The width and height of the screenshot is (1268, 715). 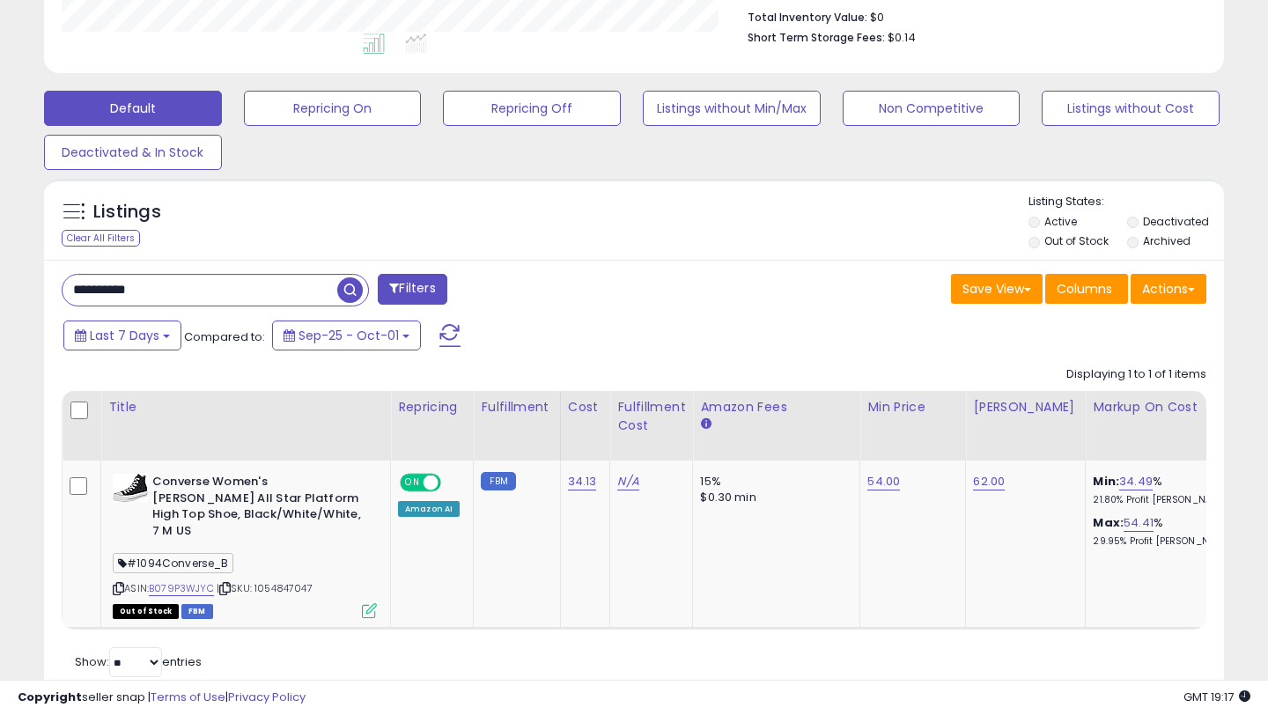 I want to click on button: Actions, so click(x=1168, y=289).